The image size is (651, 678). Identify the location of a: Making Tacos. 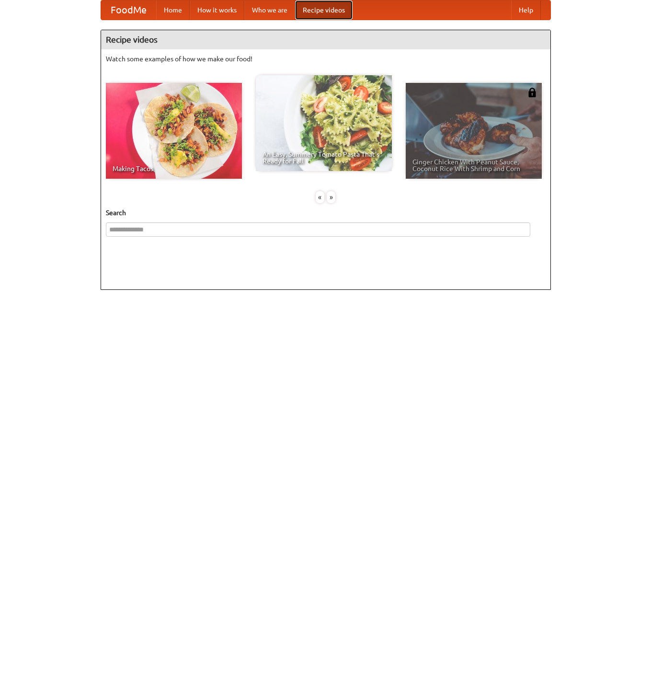
(174, 131).